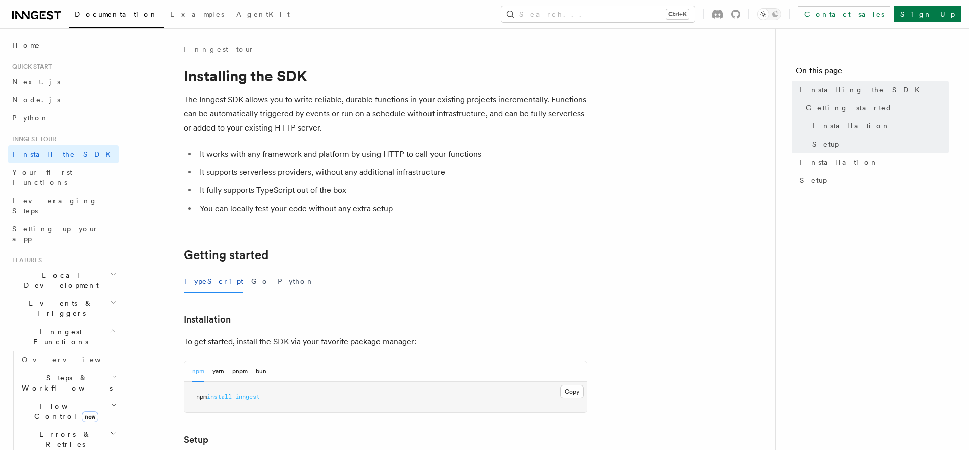 The width and height of the screenshot is (969, 450). I want to click on button: Search...Ctrl+K, so click(598, 14).